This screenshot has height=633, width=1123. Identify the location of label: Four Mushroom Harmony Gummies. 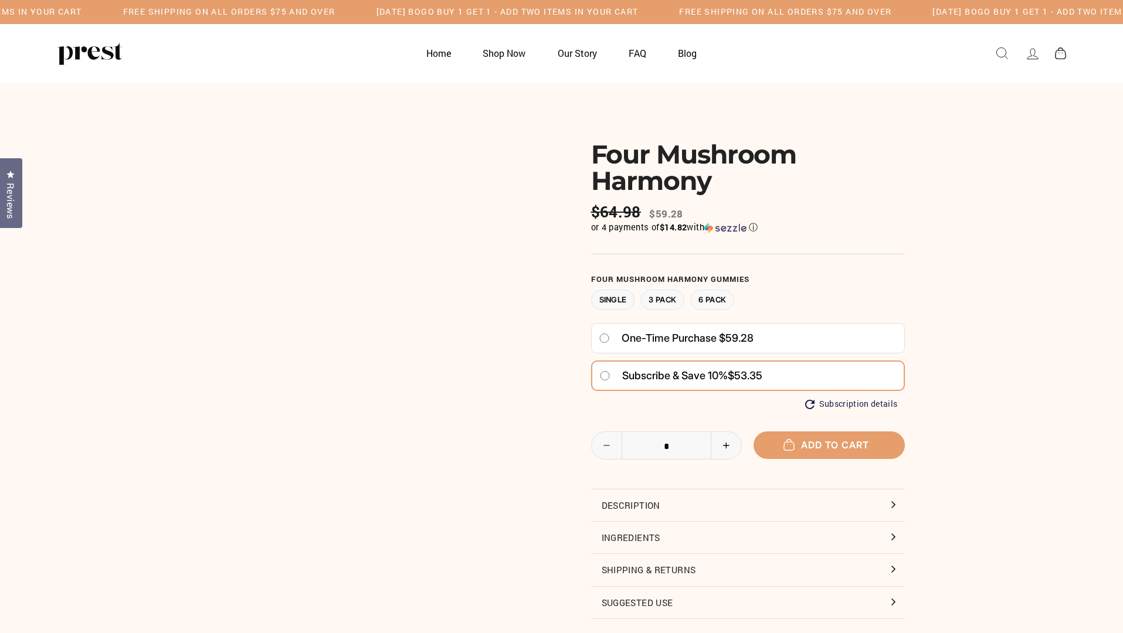
(748, 280).